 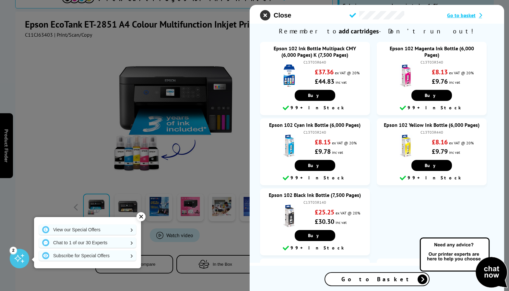 I want to click on a: View our Special Offers, so click(x=87, y=229).